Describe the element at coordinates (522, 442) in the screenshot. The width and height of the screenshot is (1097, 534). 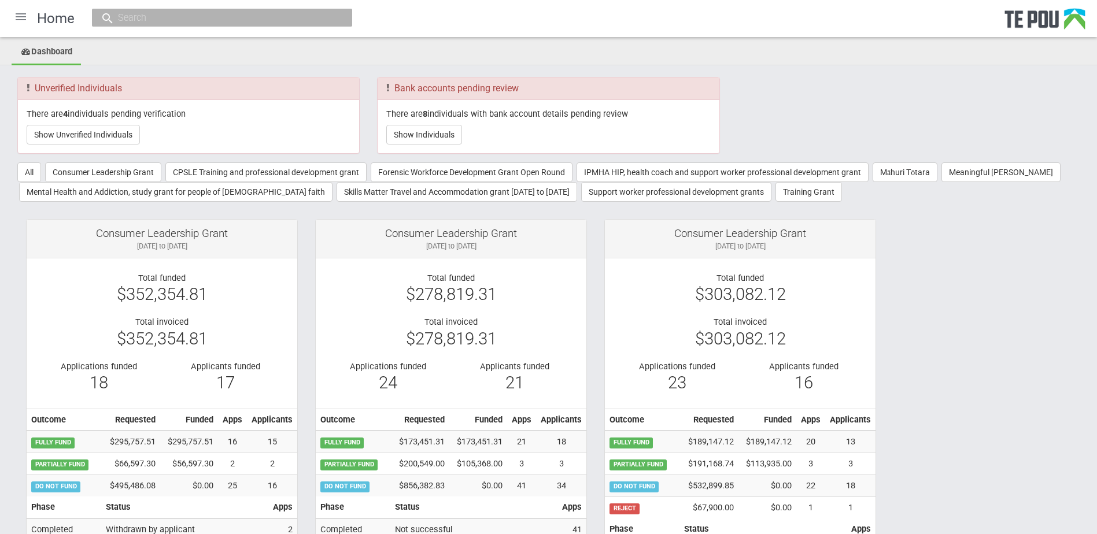
I see `td: 21` at that location.